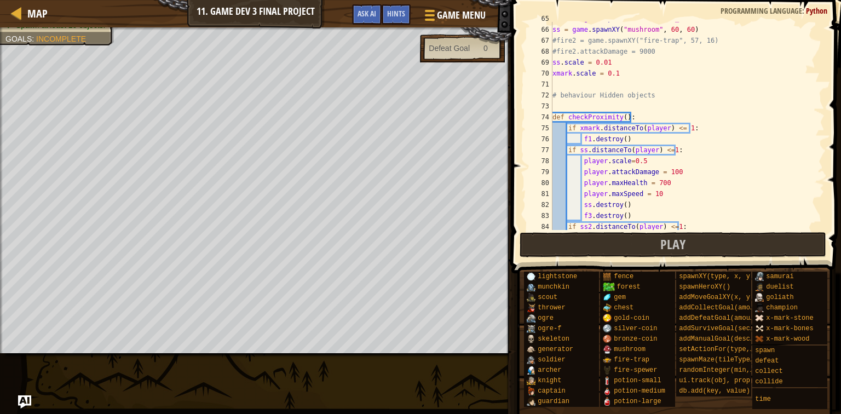 This screenshot has width=841, height=414. What do you see at coordinates (716, 381) in the screenshot?
I see `span: ui.track(obj, prop)` at bounding box center [716, 381].